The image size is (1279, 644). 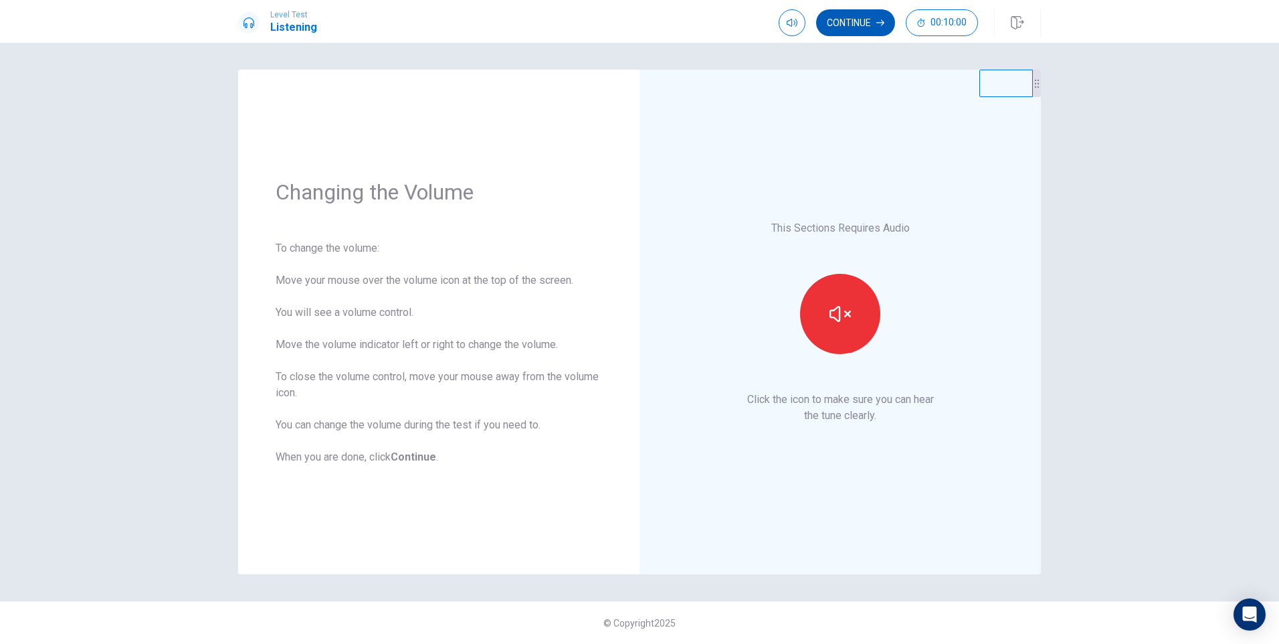 I want to click on button: 00:10:00, so click(x=942, y=23).